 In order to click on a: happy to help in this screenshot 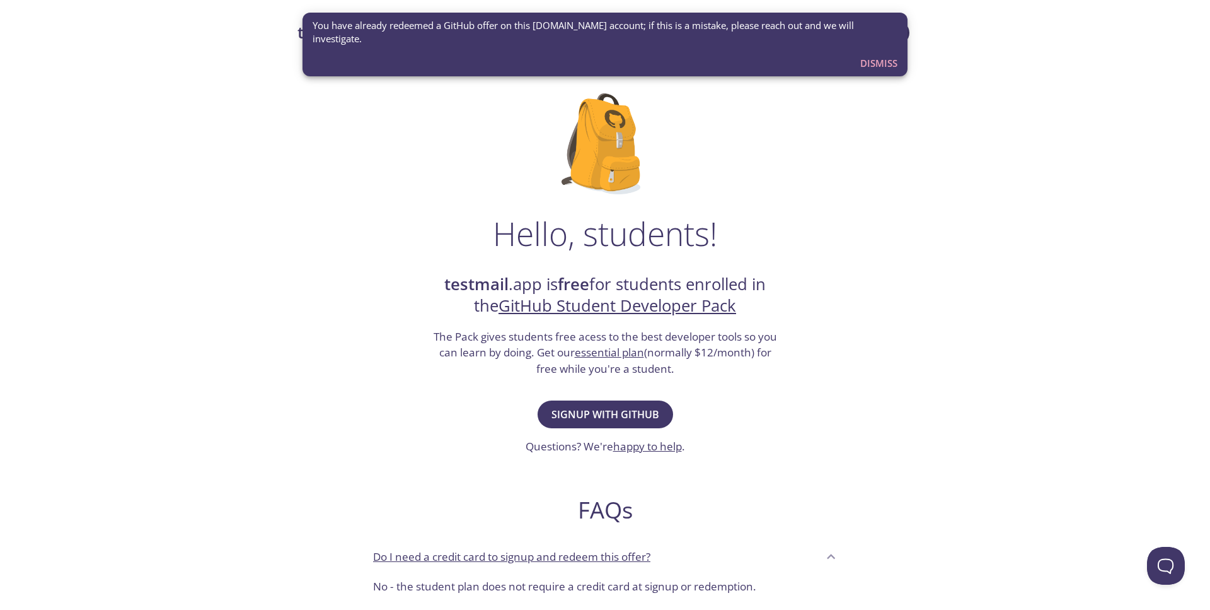, I will do `click(647, 446)`.